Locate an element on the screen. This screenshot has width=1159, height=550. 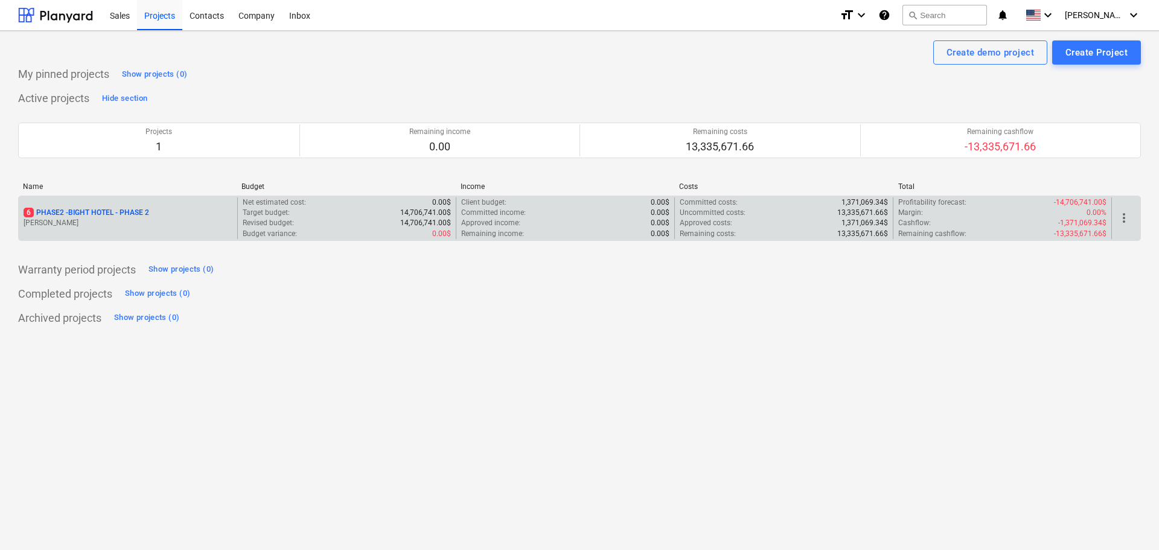
p: Net estimated cost : is located at coordinates (274, 202).